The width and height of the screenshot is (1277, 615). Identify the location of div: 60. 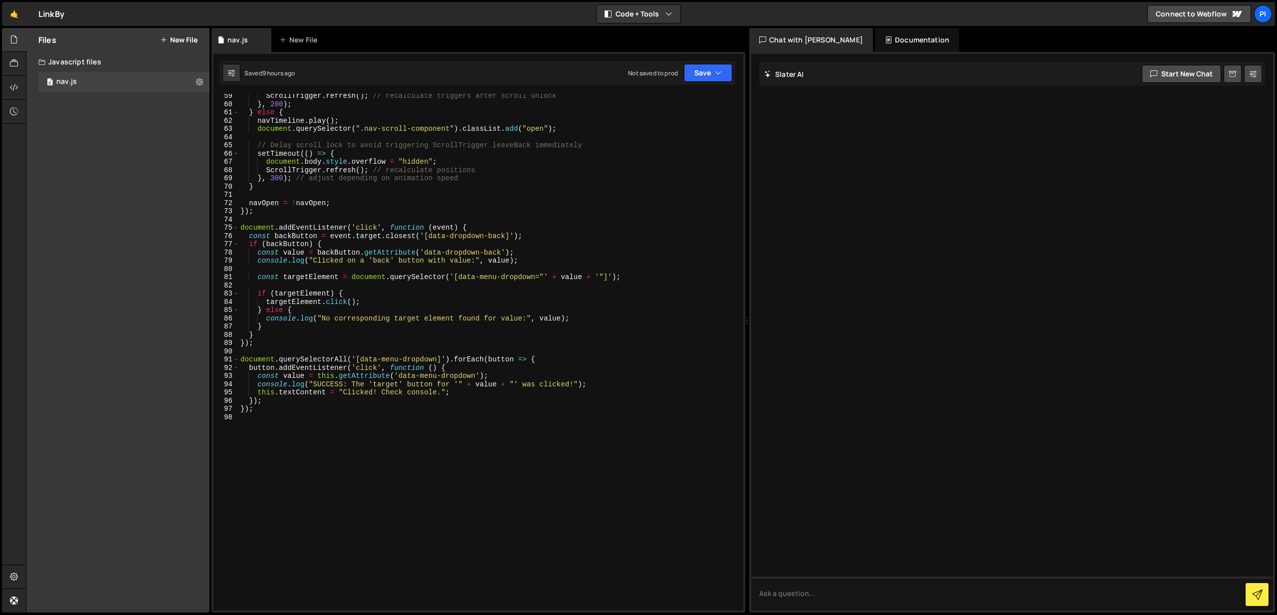
(226, 104).